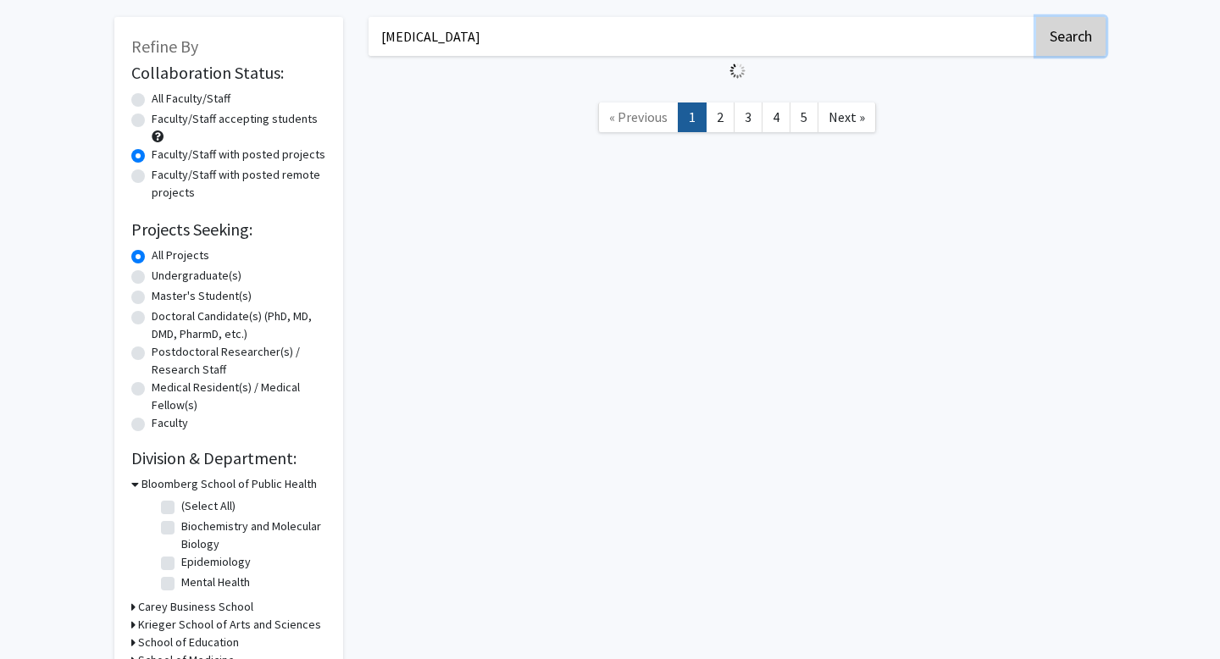 This screenshot has height=659, width=1220. What do you see at coordinates (239, 325) in the screenshot?
I see `label: Doctoral Candidate(s) (PhD, MD, DMD, PharmD, etc.)` at bounding box center [239, 325].